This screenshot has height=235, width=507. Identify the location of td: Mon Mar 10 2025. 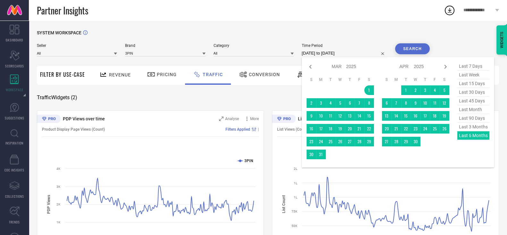
(321, 116).